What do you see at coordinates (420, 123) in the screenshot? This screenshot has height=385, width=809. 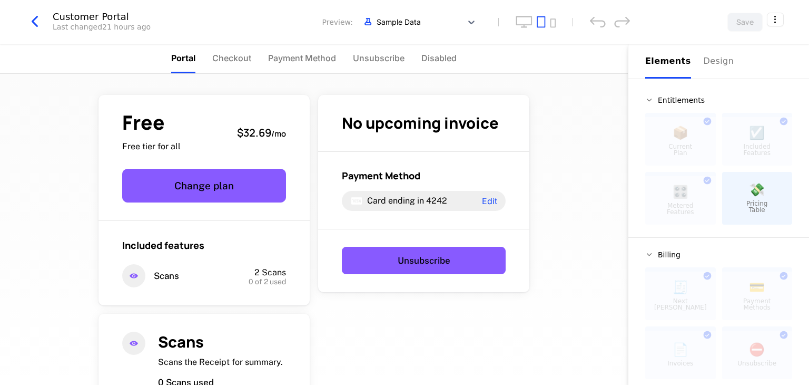 I see `span: No upcoming invoice` at bounding box center [420, 123].